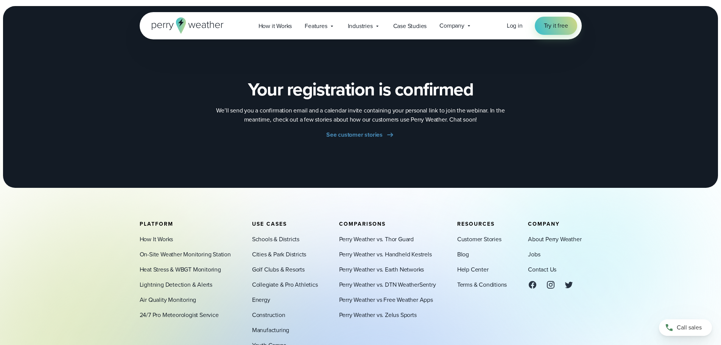  I want to click on a: Collegiate & Pro Athletics, so click(285, 285).